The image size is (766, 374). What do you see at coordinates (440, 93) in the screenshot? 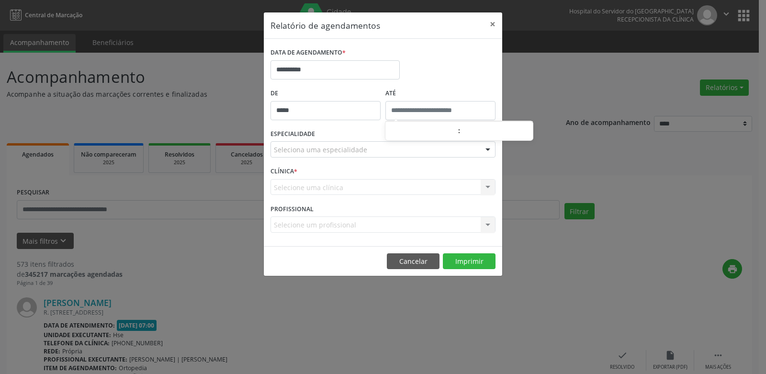
I see `label: ATÉ` at bounding box center [440, 93].